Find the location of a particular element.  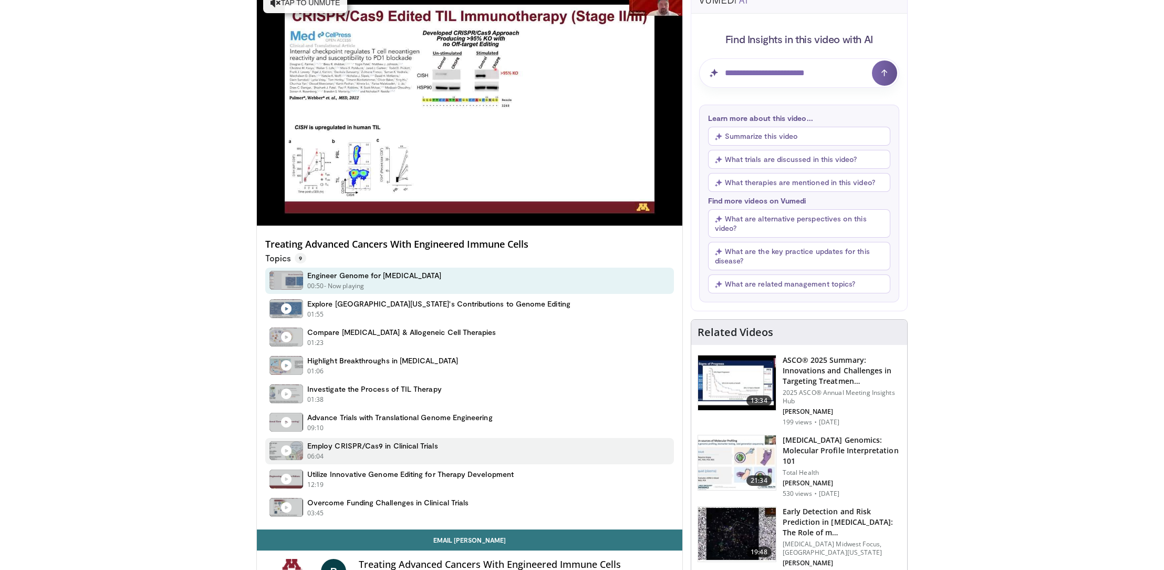

span: 9 is located at coordinates (301, 258).